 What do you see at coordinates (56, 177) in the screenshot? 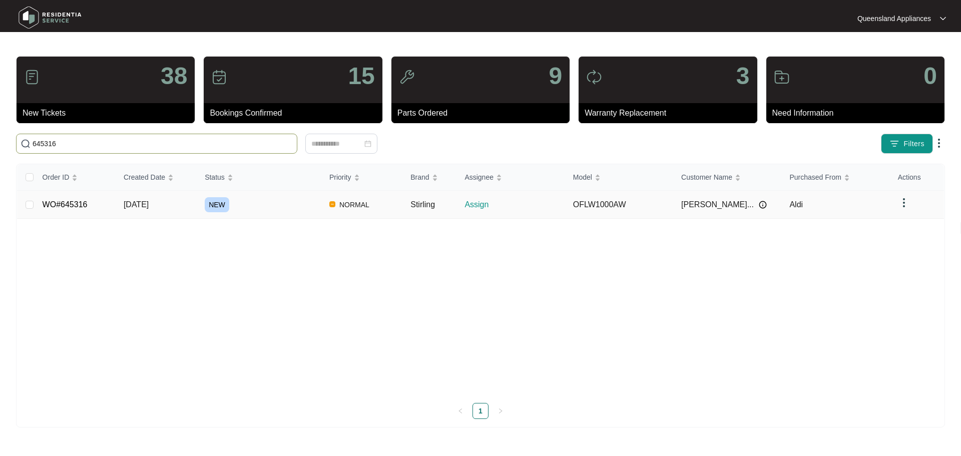
I see `span: Order ID` at bounding box center [56, 177].